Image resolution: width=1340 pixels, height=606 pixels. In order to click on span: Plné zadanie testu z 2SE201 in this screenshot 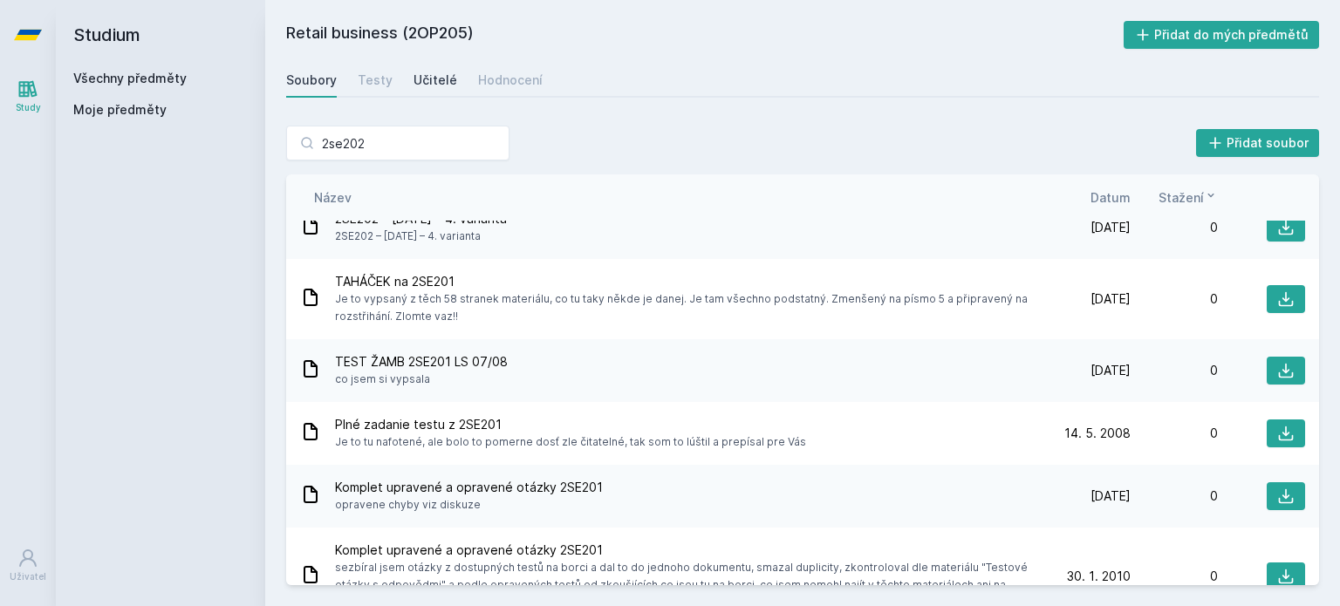, I will do `click(571, 425)`.